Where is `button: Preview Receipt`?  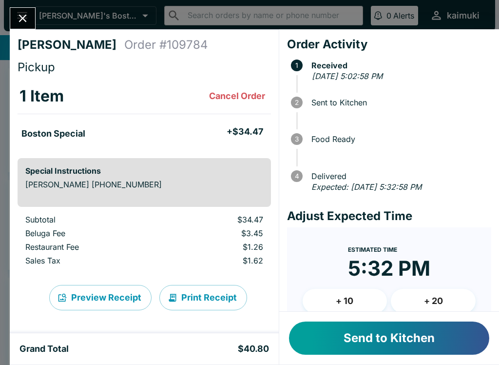 button: Preview Receipt is located at coordinates (100, 297).